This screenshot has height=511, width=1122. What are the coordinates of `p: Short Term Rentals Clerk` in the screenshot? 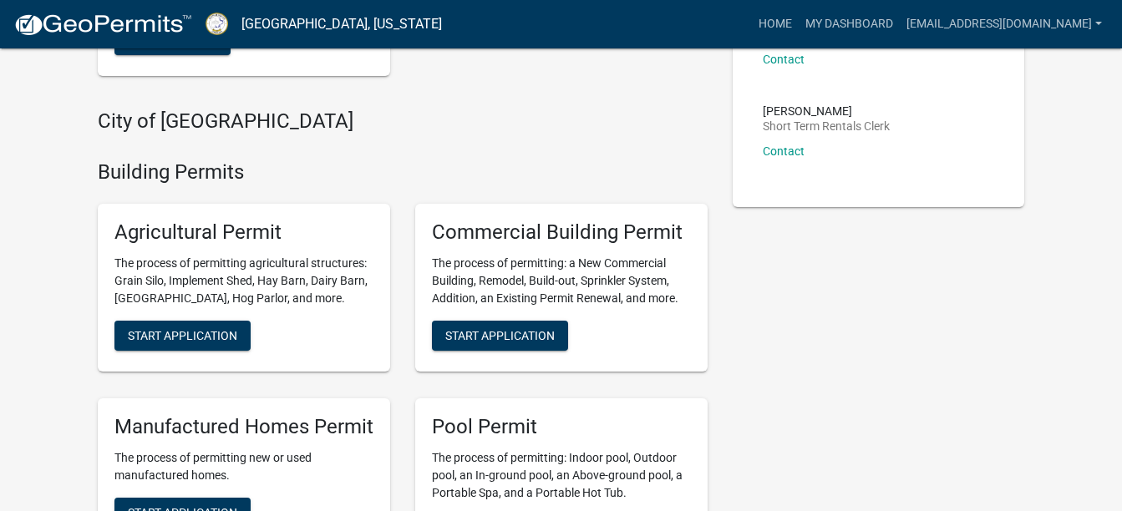 It's located at (826, 126).